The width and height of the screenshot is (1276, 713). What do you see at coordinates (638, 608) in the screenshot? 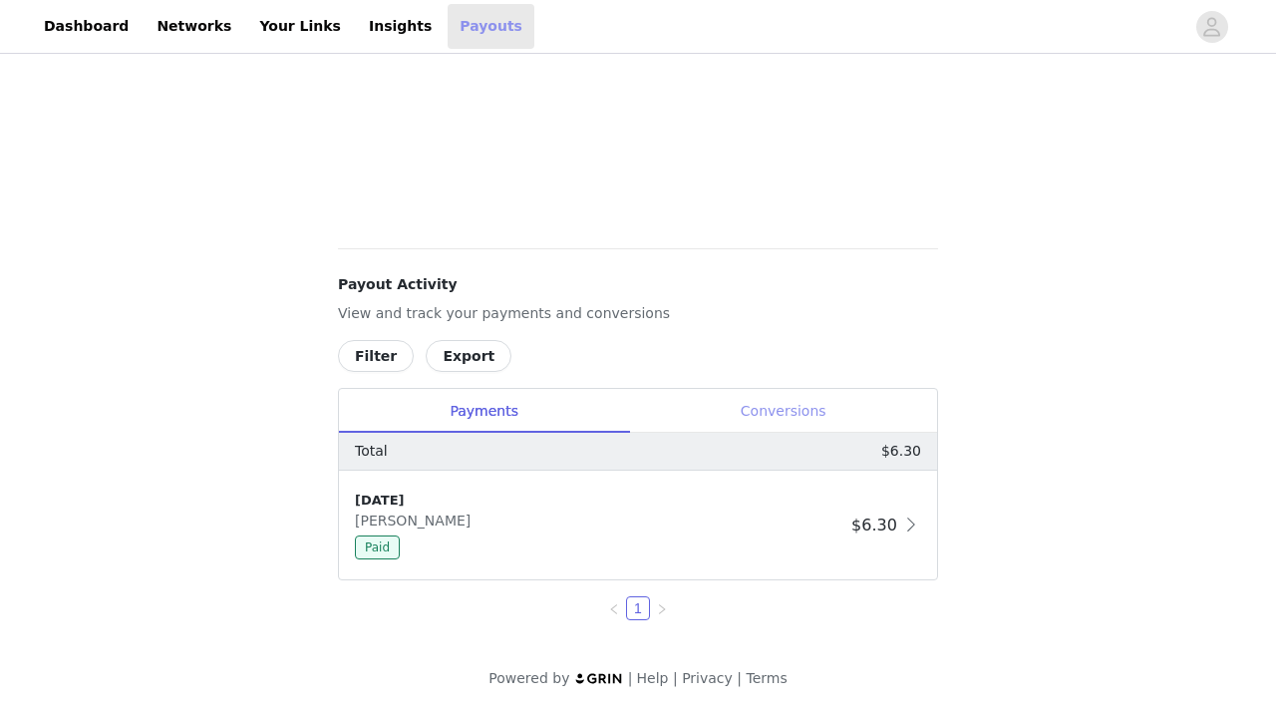
I see `li: 1` at bounding box center [638, 608].